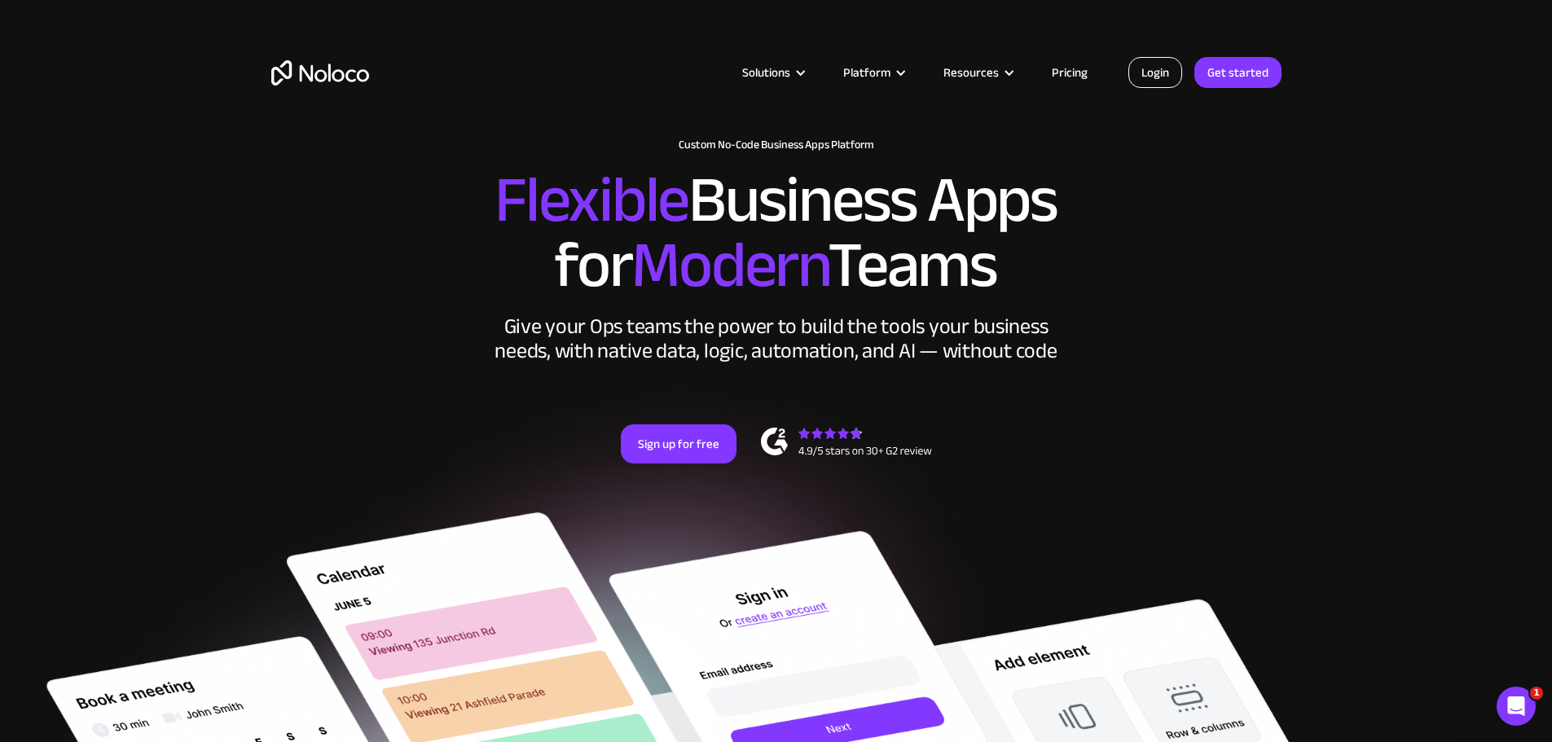  What do you see at coordinates (776, 233) in the screenshot?
I see `h2: Business Apps for Teams` at bounding box center [776, 233].